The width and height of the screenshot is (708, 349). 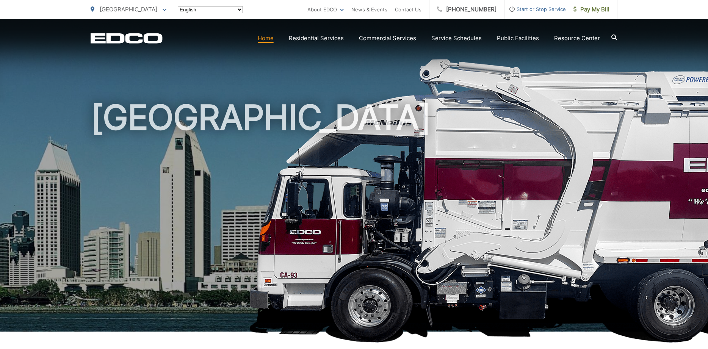 What do you see at coordinates (518, 38) in the screenshot?
I see `a: Public Facilities` at bounding box center [518, 38].